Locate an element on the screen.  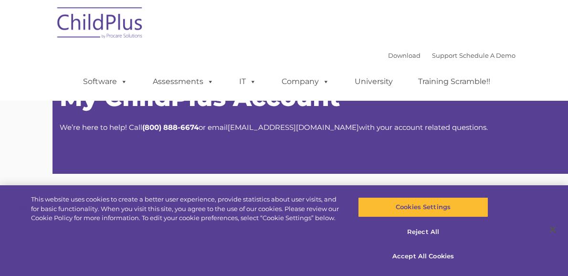
a: Company is located at coordinates (305, 82).